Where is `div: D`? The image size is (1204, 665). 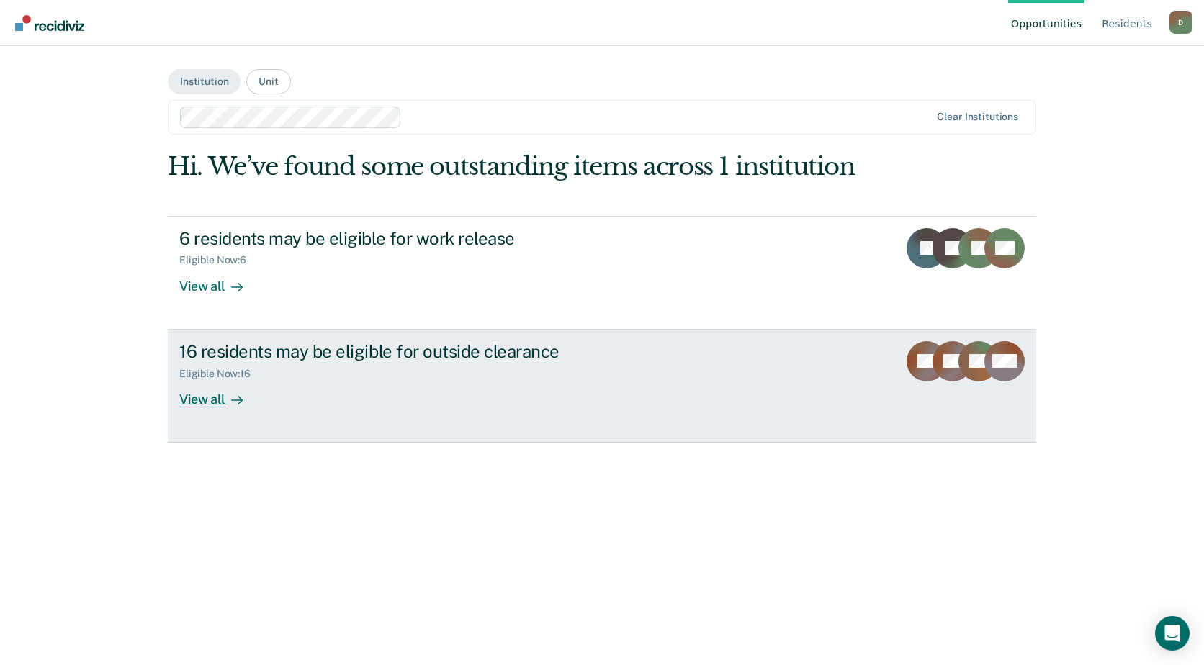 div: D is located at coordinates (1181, 22).